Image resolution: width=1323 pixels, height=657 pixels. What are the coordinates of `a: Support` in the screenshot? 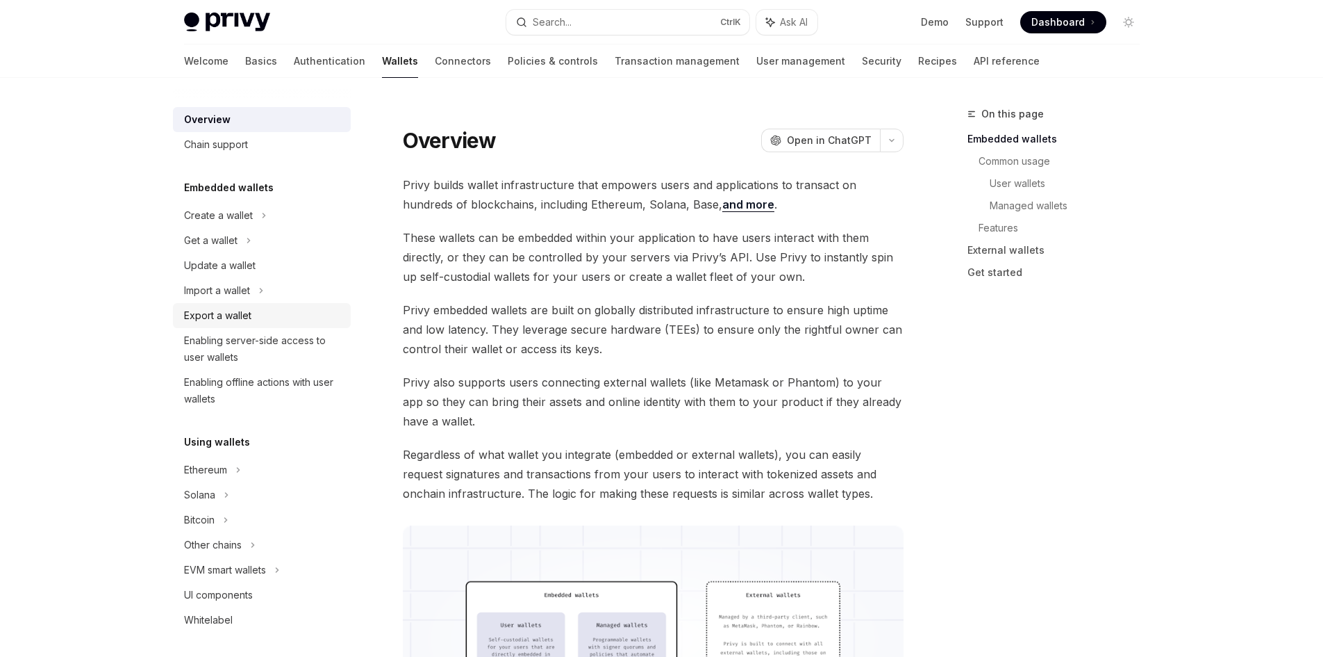 It's located at (984, 22).